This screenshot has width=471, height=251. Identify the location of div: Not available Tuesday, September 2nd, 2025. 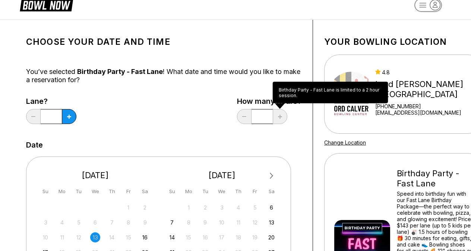
(205, 207).